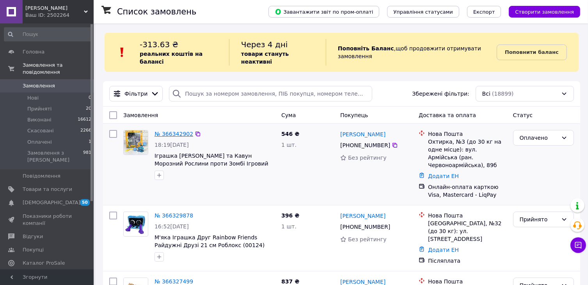  What do you see at coordinates (58, 69) in the screenshot?
I see `span: Замовлення та повідомлення` at bounding box center [58, 69].